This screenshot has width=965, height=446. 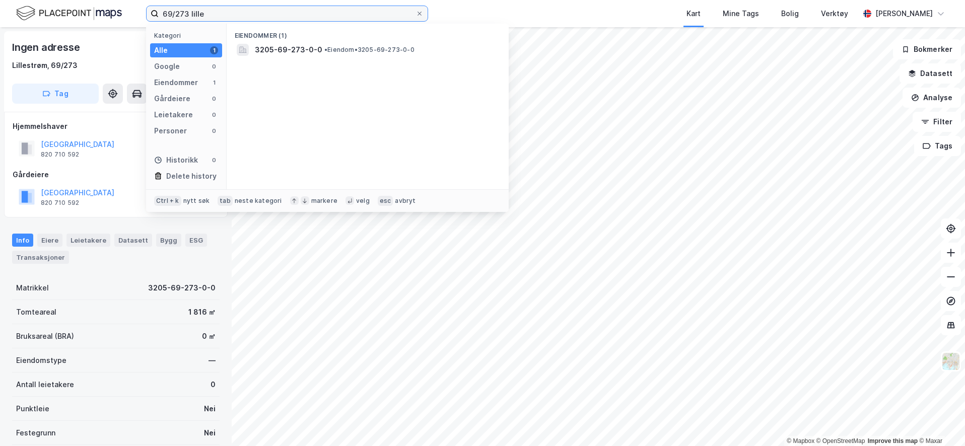 What do you see at coordinates (169, 240) in the screenshot?
I see `div: Bygg` at bounding box center [169, 240].